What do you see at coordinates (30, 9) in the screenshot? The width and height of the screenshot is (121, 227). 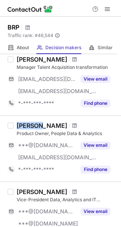 I see `img: ContactOut v5.3.10` at bounding box center [30, 9].